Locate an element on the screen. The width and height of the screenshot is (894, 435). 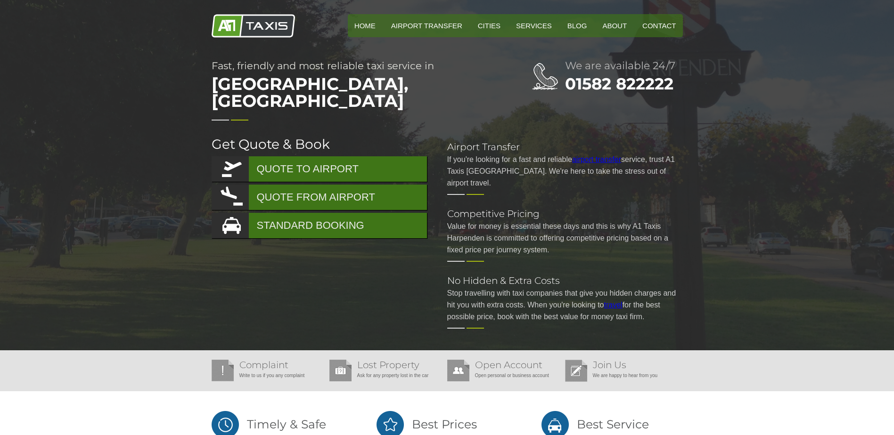
a: QUOTE TO AIRPORT is located at coordinates (319, 169).